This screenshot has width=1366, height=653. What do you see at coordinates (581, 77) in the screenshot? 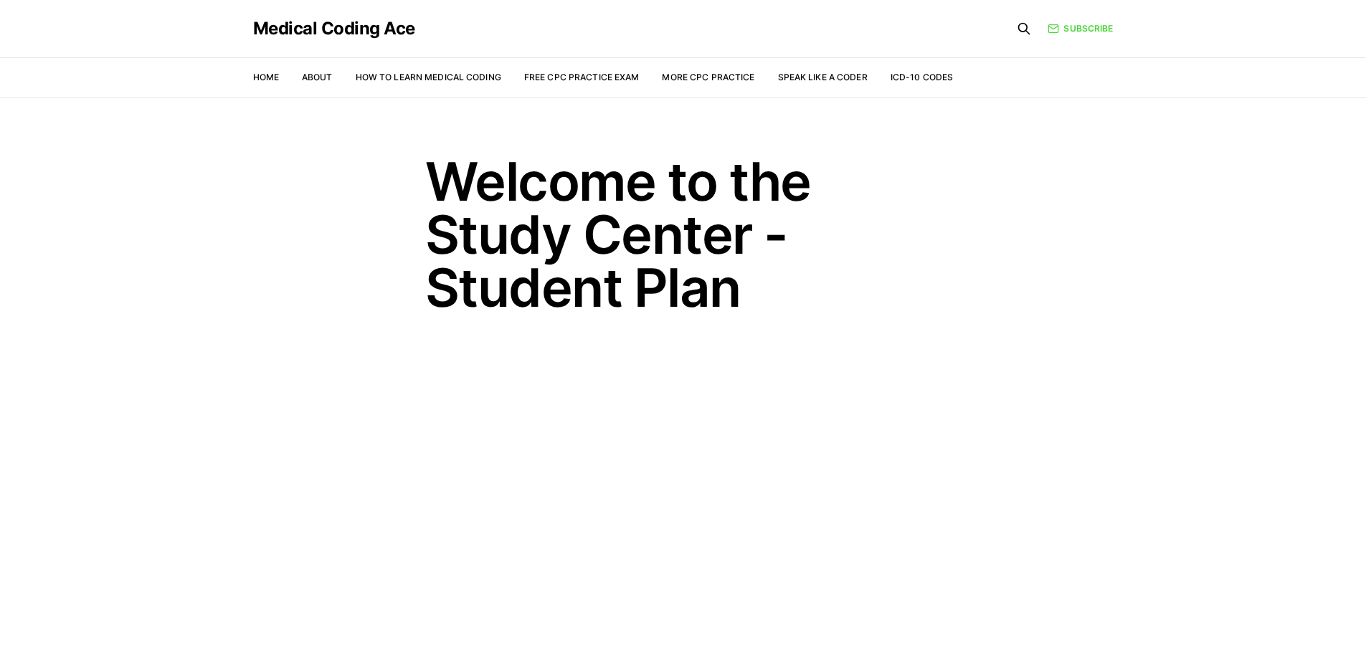
I see `a: Free CPC Practice Exam` at bounding box center [581, 77].